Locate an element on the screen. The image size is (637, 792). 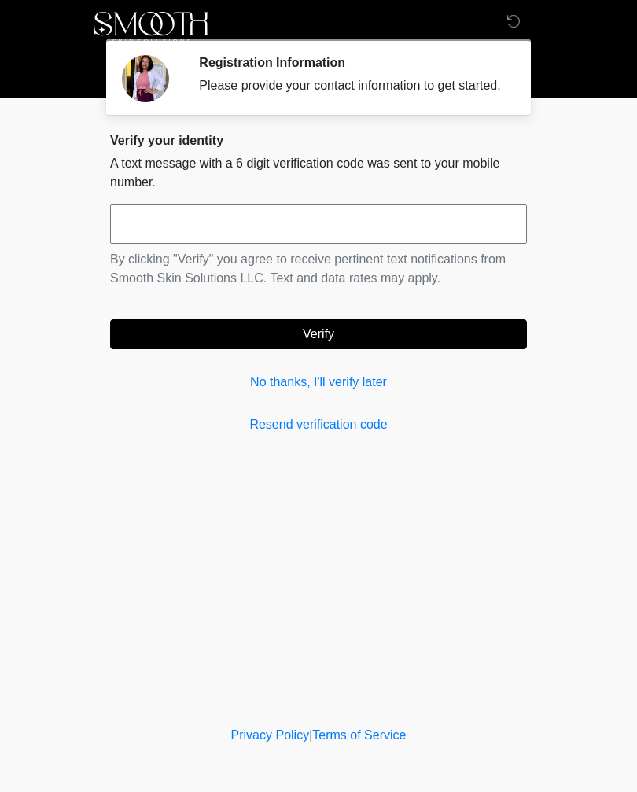
a: Privacy Policy is located at coordinates (270, 734).